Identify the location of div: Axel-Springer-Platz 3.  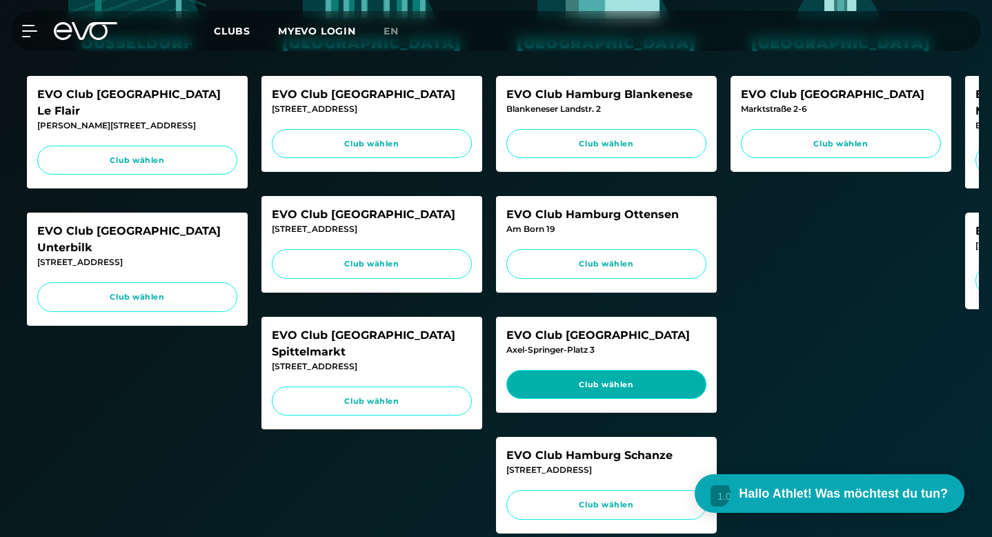
(607, 350).